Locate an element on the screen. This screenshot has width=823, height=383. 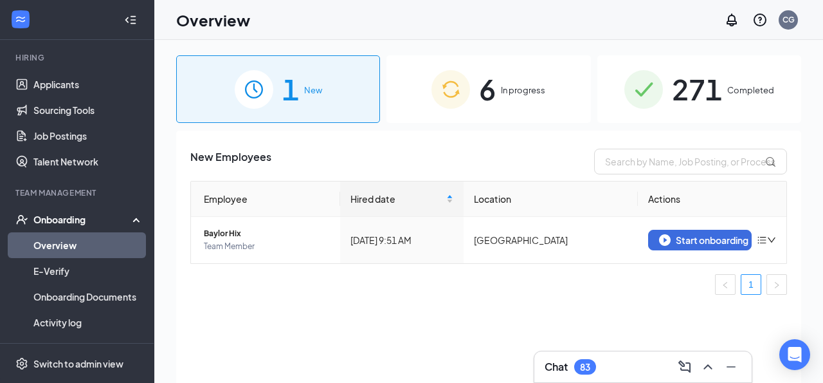
span: 6 is located at coordinates (488, 89).